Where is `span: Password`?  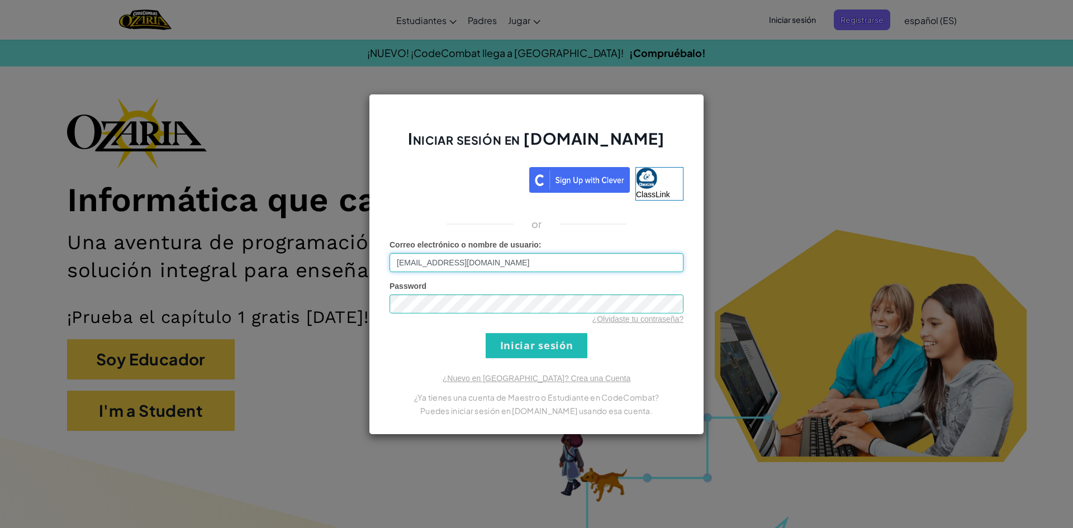
span: Password is located at coordinates (408, 286).